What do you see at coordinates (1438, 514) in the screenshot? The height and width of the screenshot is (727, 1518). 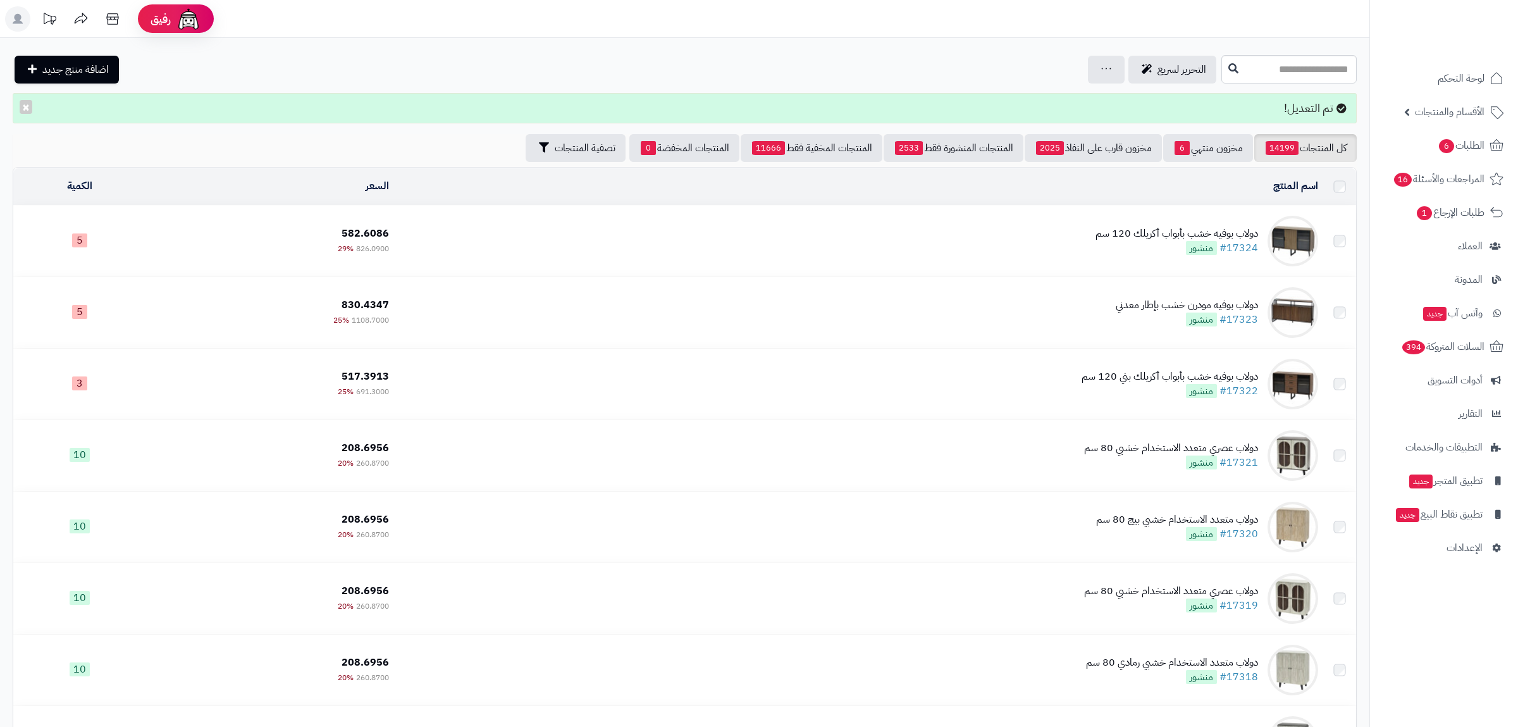 I see `span: تطبيق نقاط البيع` at bounding box center [1438, 514].